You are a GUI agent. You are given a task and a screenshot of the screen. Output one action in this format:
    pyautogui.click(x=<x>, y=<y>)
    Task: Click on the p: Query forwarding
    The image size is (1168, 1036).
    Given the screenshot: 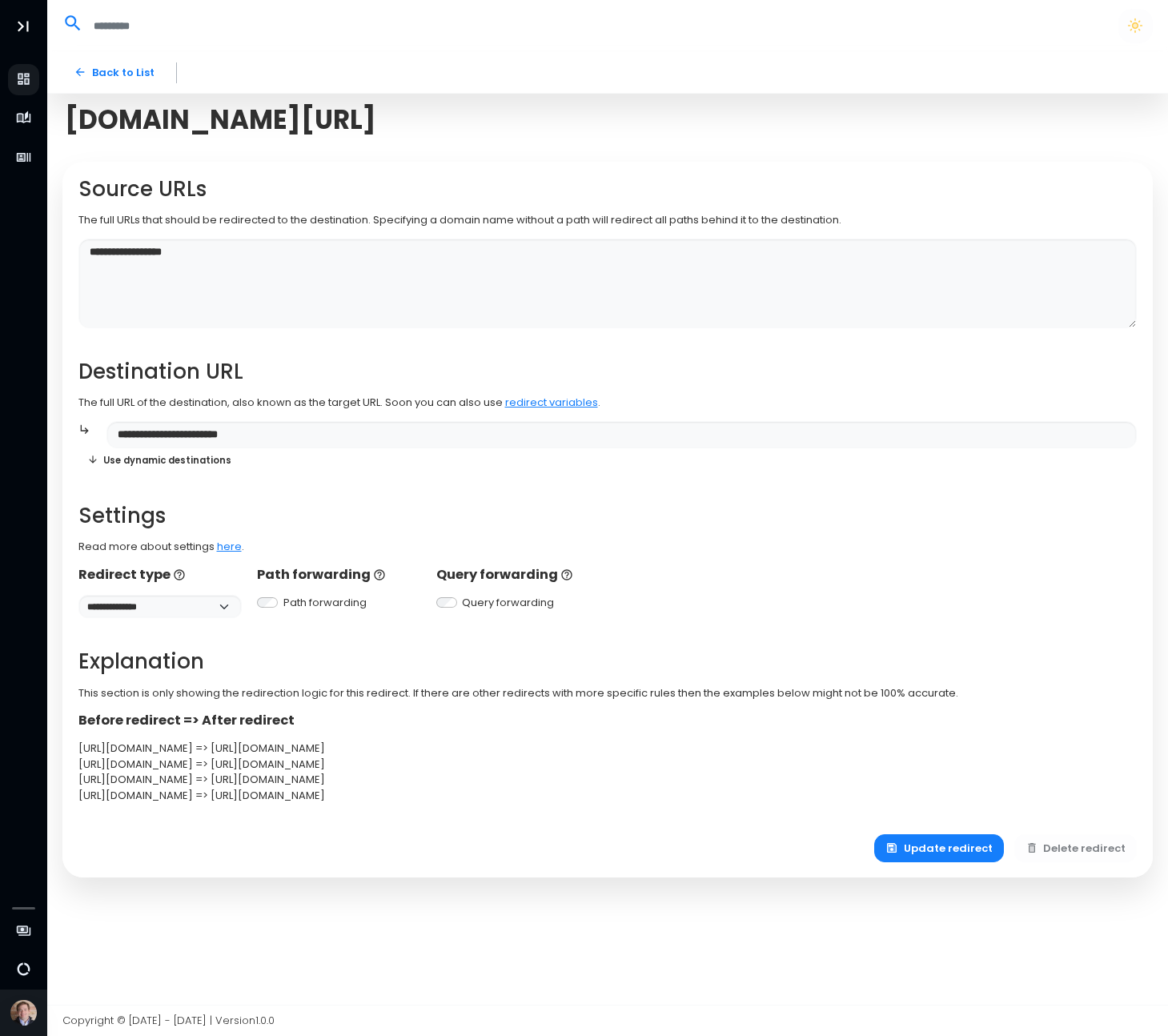 What is the action you would take?
    pyautogui.click(x=518, y=575)
    